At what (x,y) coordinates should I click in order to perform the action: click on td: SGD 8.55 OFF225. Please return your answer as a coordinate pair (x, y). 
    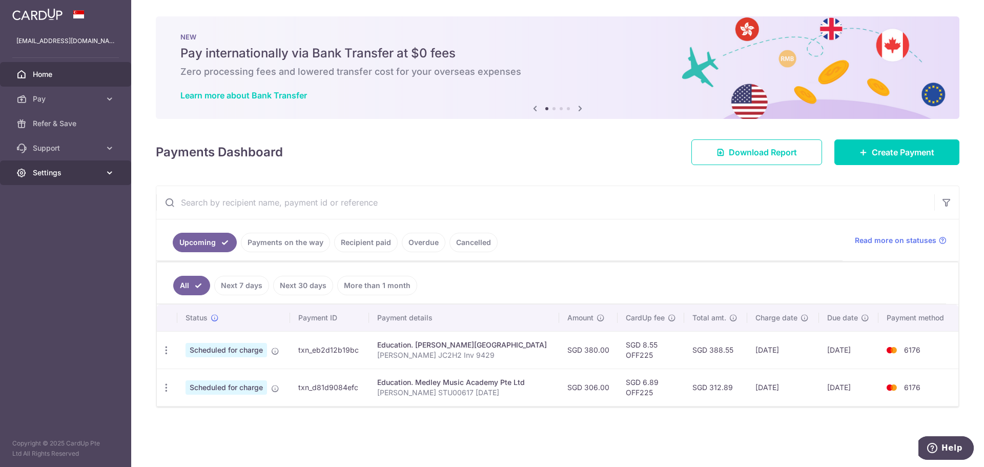
    Looking at the image, I should click on (651, 349).